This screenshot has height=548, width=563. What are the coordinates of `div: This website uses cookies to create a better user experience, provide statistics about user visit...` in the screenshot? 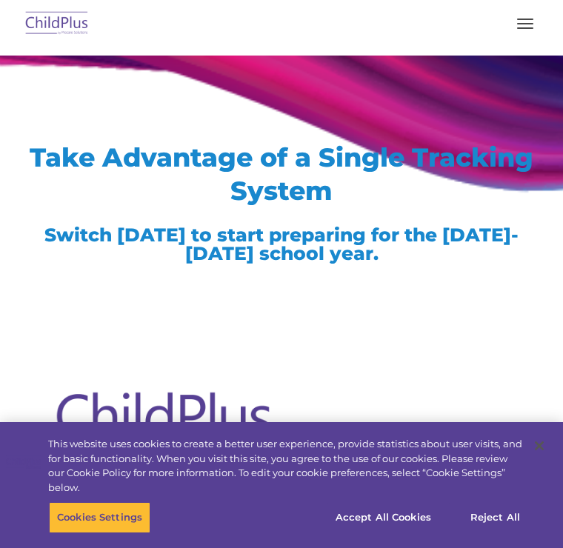 It's located at (285, 466).